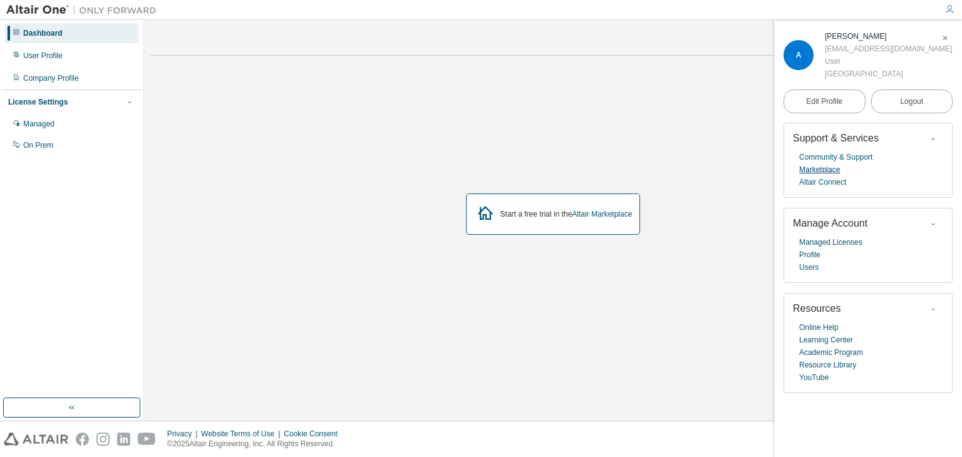 The image size is (962, 457). Describe the element at coordinates (147, 439) in the screenshot. I see `img: youtube.svg` at that location.